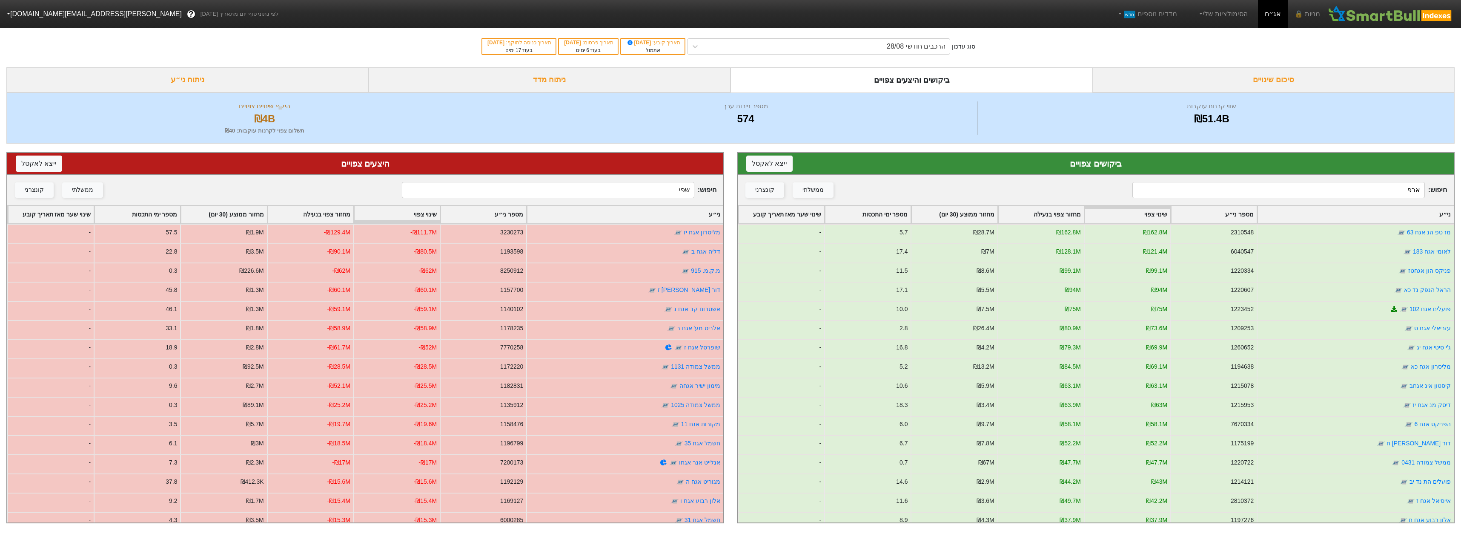 Image resolution: width=1461 pixels, height=560 pixels. What do you see at coordinates (425, 251) in the screenshot?
I see `div: -₪80.5M` at bounding box center [425, 251].